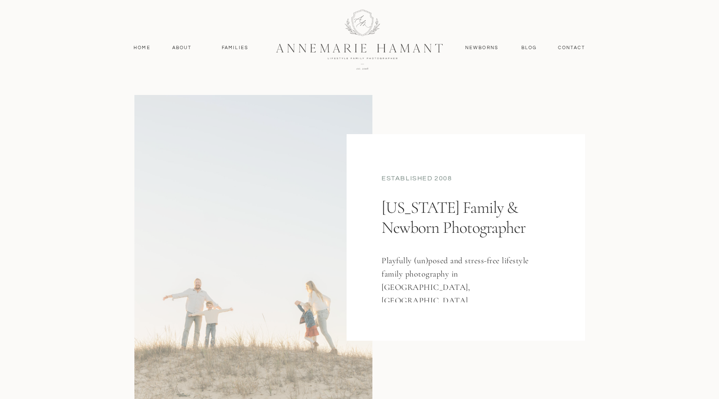  Describe the element at coordinates (235, 48) in the screenshot. I see `nav: Families` at that location.